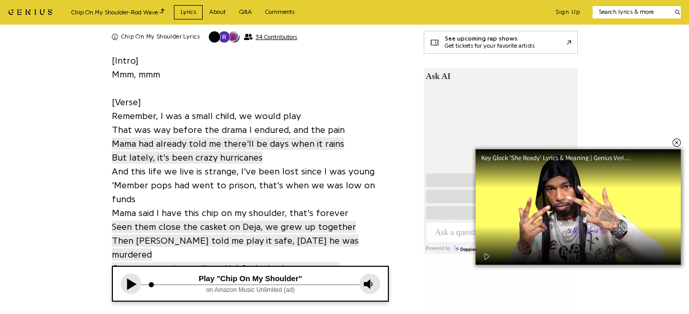 This screenshot has height=314, width=689. Describe the element at coordinates (489, 46) in the screenshot. I see `div: Get tickets for your favorite artists` at that location.